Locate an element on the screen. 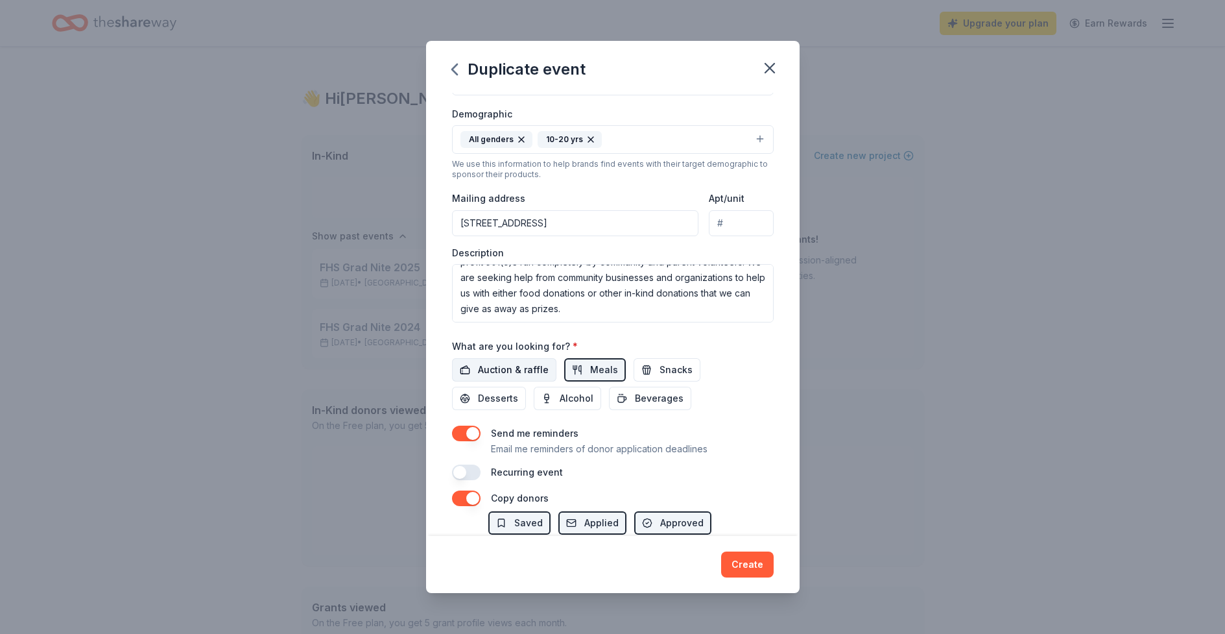 This screenshot has height=634, width=1225. label: Demographic is located at coordinates (482, 114).